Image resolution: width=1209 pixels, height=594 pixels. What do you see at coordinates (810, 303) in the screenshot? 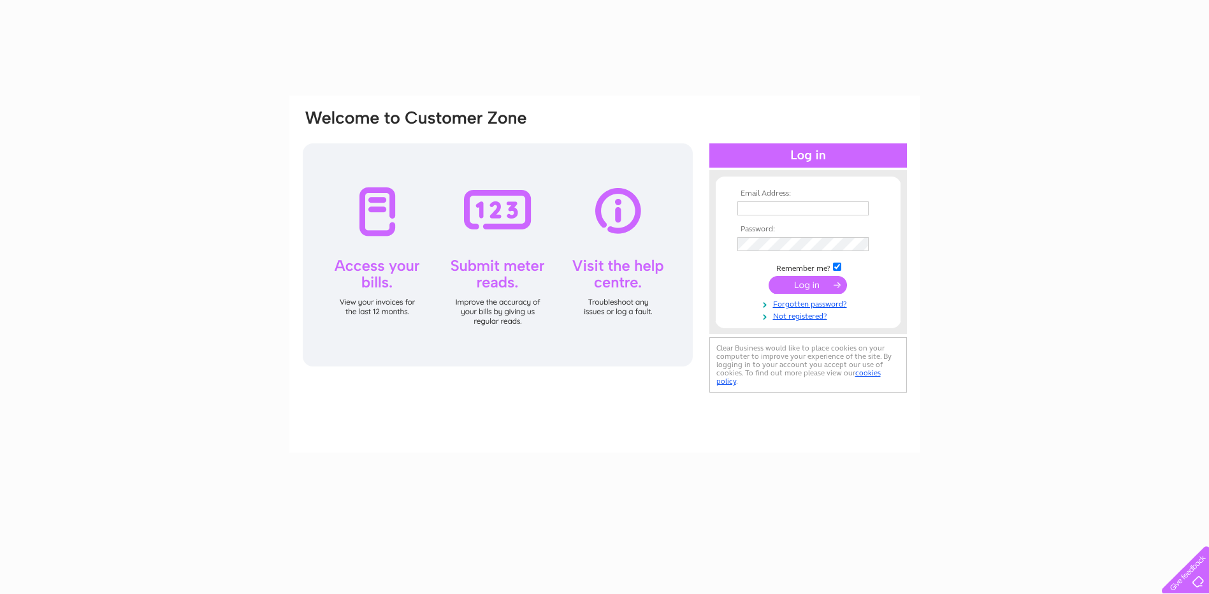
I see `a: Forgotten password?` at bounding box center [810, 303].